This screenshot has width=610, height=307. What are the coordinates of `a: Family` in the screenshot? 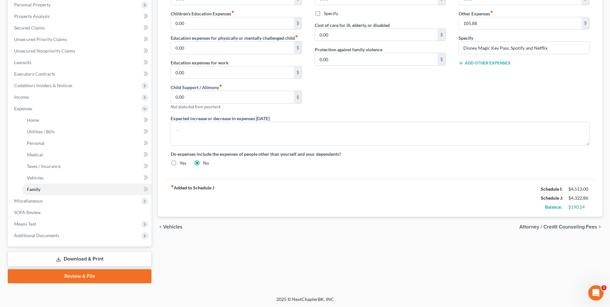 It's located at (86, 189).